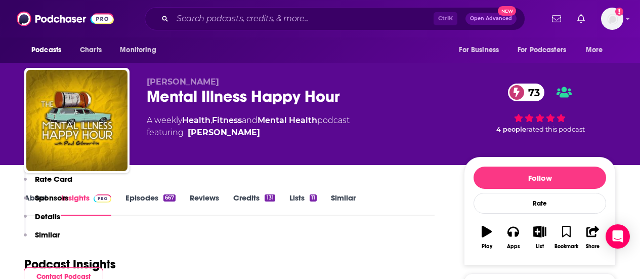  I want to click on span: More, so click(594, 50).